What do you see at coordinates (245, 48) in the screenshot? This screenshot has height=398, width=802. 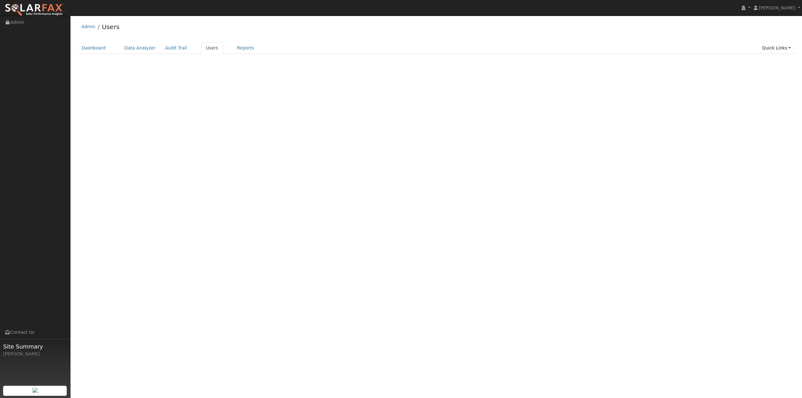 I see `a: Reports` at bounding box center [245, 48].